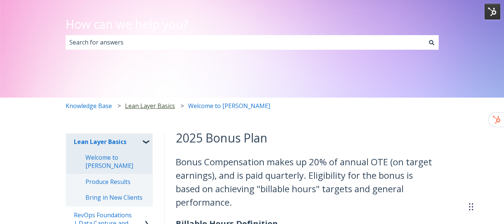  Describe the element at coordinates (471, 206) in the screenshot. I see `div: Drag` at that location.